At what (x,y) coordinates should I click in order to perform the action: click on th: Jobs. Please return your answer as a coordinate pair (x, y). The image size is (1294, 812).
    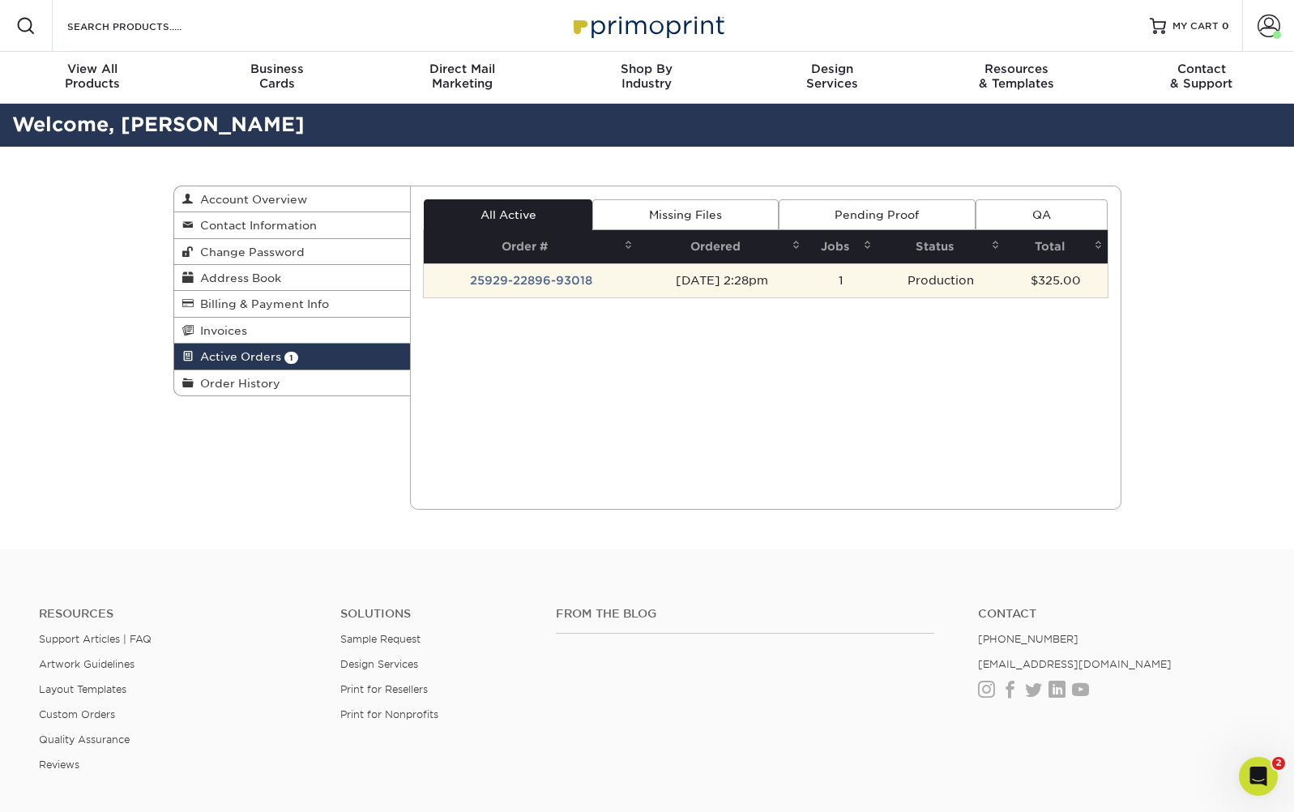
    Looking at the image, I should click on (841, 246).